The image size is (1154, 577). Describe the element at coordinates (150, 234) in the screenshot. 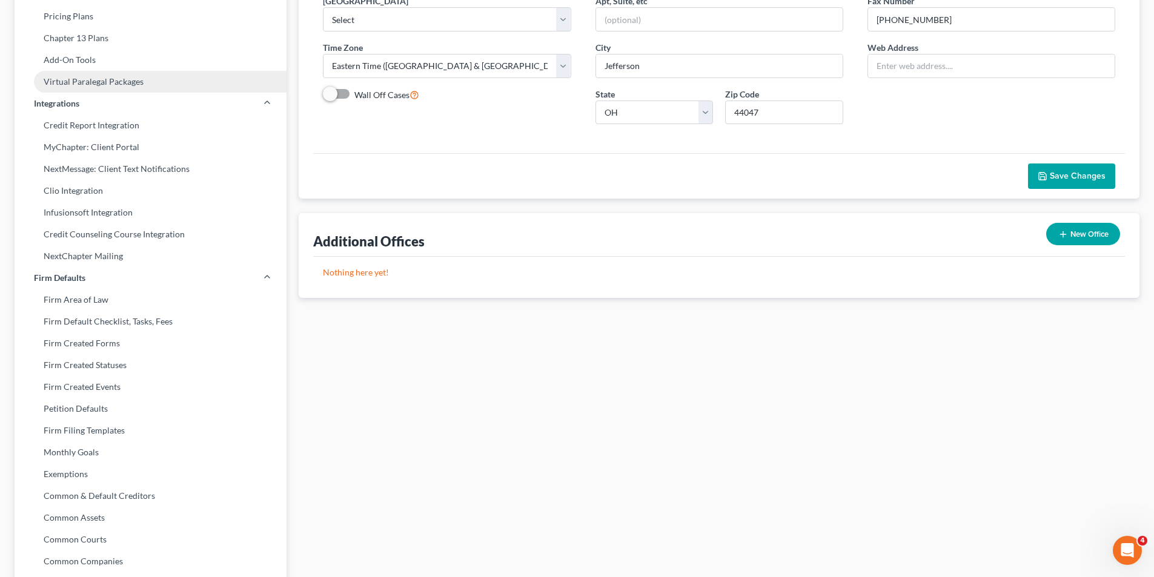

I see `a: Credit Counseling Course Integration` at that location.